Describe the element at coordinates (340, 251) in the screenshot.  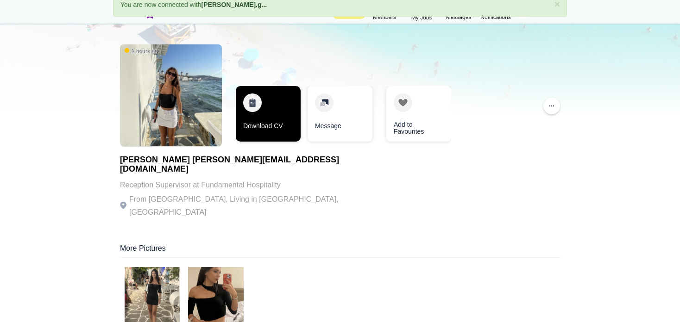
I see `div: More Pictures` at that location.